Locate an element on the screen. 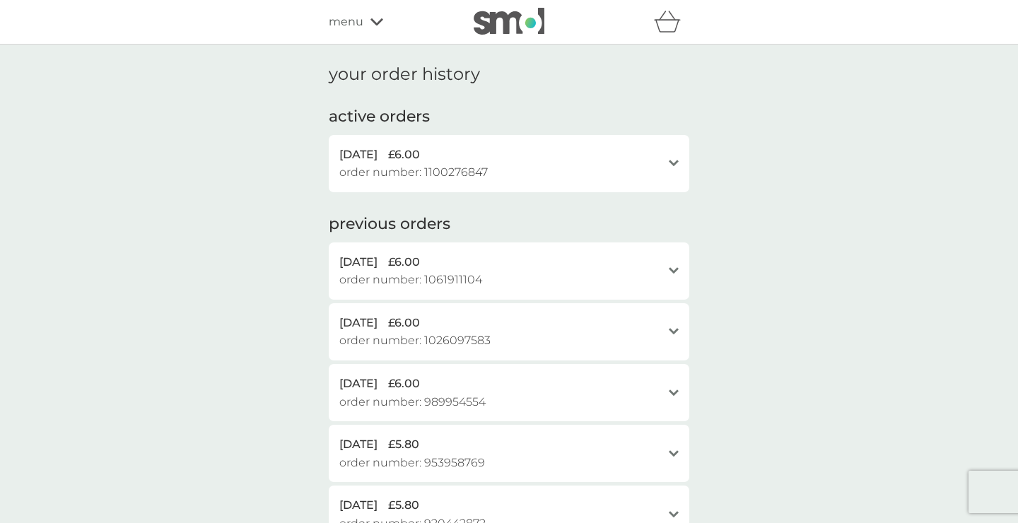  div: basket is located at coordinates (672, 22).